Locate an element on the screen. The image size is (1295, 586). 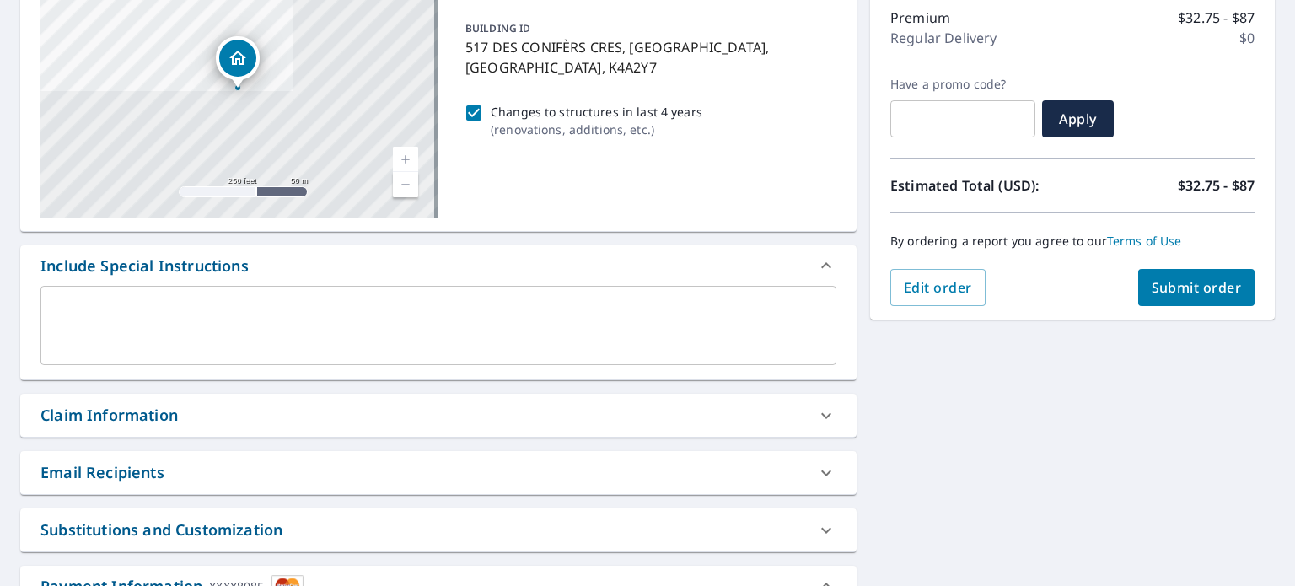
a: Current Level 17, Zoom Out is located at coordinates (406, 185).